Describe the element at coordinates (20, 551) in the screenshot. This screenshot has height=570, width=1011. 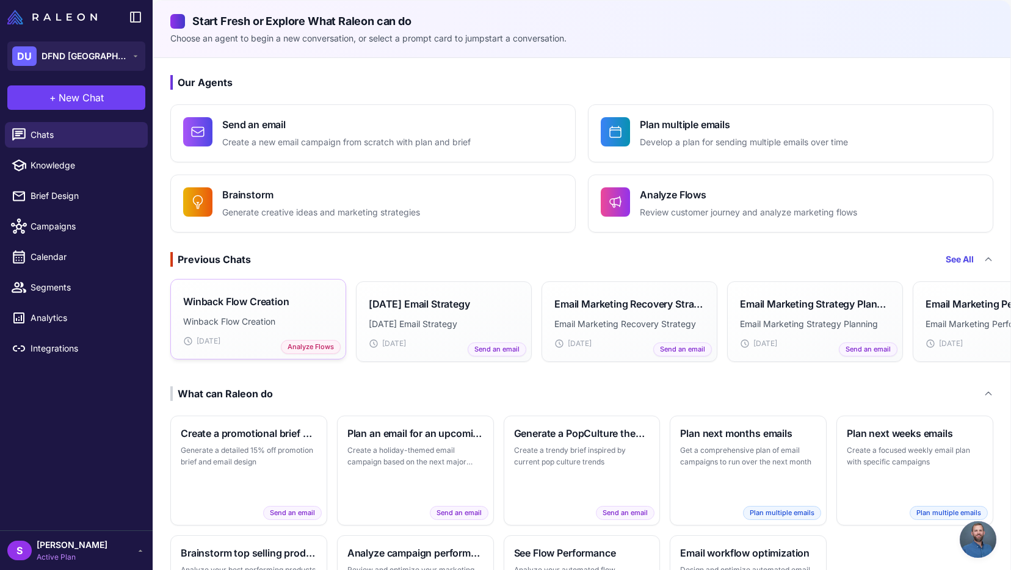
I see `div: S` at that location.